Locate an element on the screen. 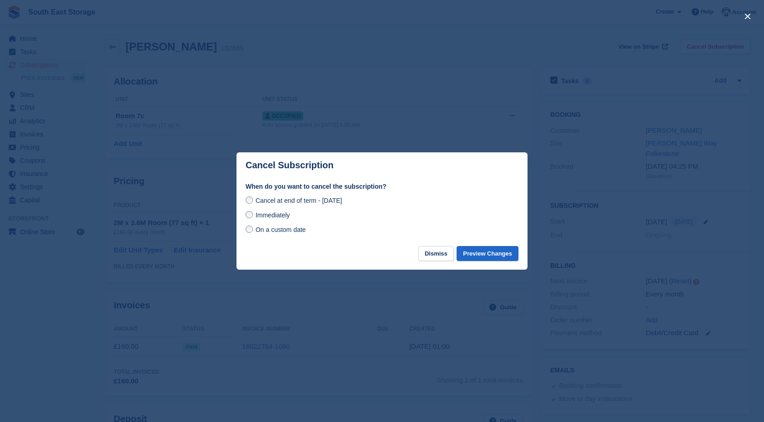  p: Cancel Subscription is located at coordinates (289, 165).